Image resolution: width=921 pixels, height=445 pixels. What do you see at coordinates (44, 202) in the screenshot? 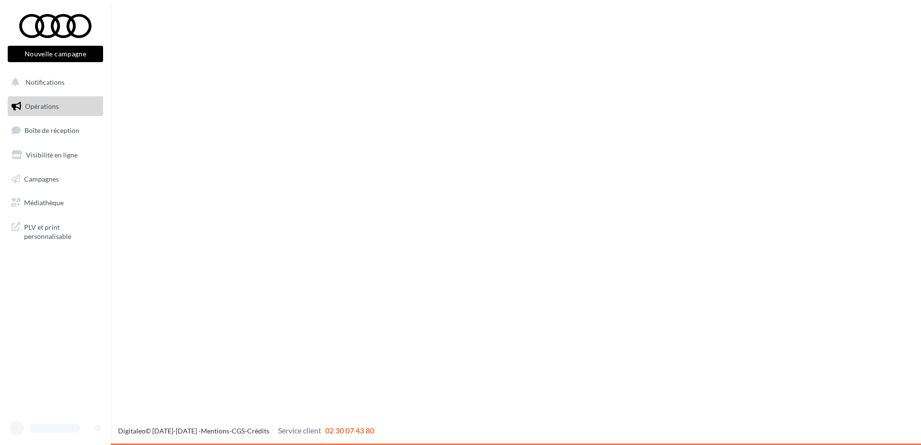
I see `span: Médiathèque` at bounding box center [44, 202].